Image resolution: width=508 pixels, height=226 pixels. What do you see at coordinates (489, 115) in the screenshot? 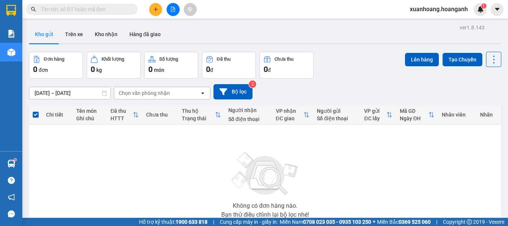
I see `div: Nhãn` at bounding box center [489, 115].